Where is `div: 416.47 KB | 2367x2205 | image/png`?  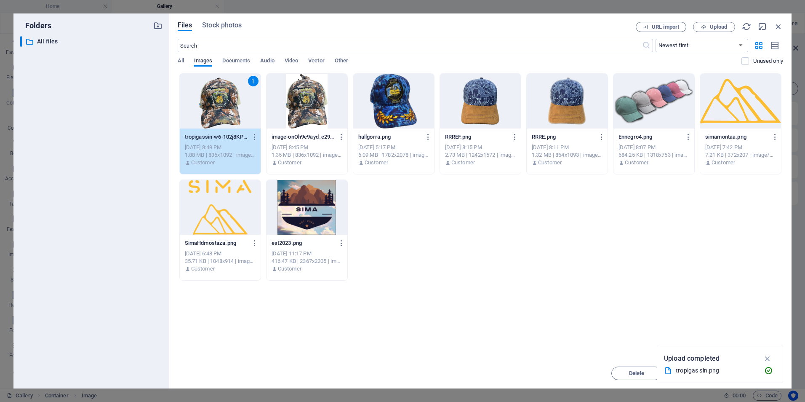 div: 416.47 KB | 2367x2205 | image/png is located at coordinates (307, 261).